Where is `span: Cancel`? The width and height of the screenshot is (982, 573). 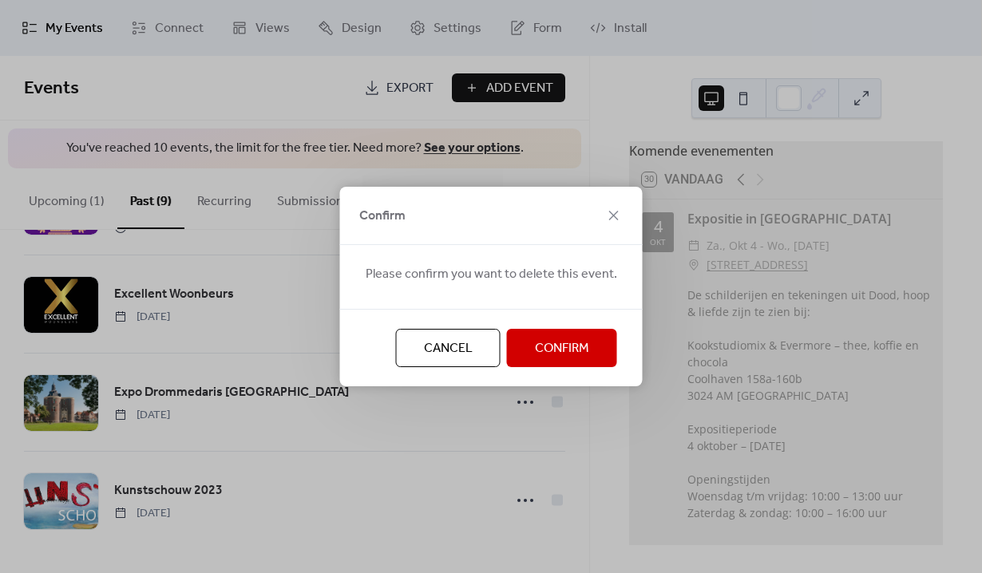 span: Cancel is located at coordinates (448, 349).